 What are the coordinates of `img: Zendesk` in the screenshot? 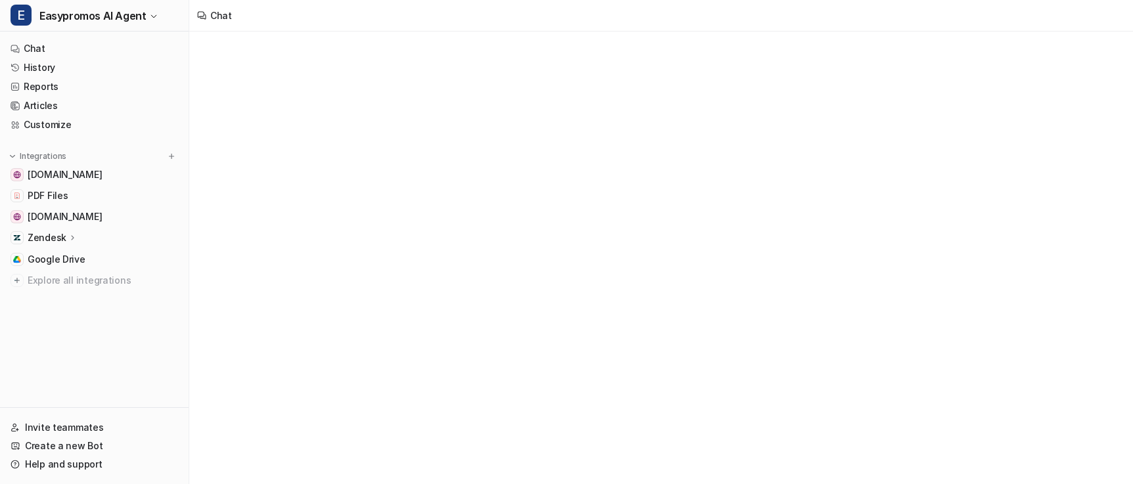 It's located at (17, 238).